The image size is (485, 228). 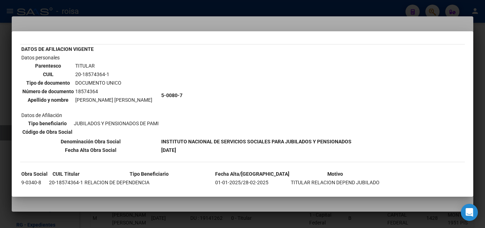 I want to click on div: Open Intercom Messenger, so click(x=470, y=212).